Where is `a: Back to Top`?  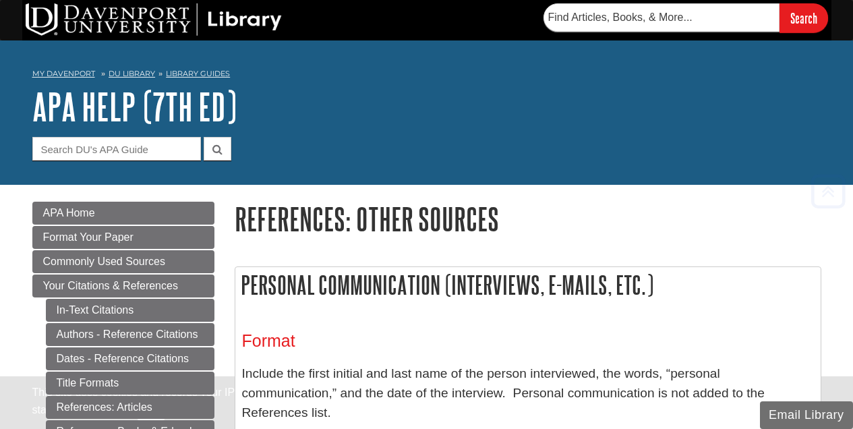 a: Back to Top is located at coordinates (828, 191).